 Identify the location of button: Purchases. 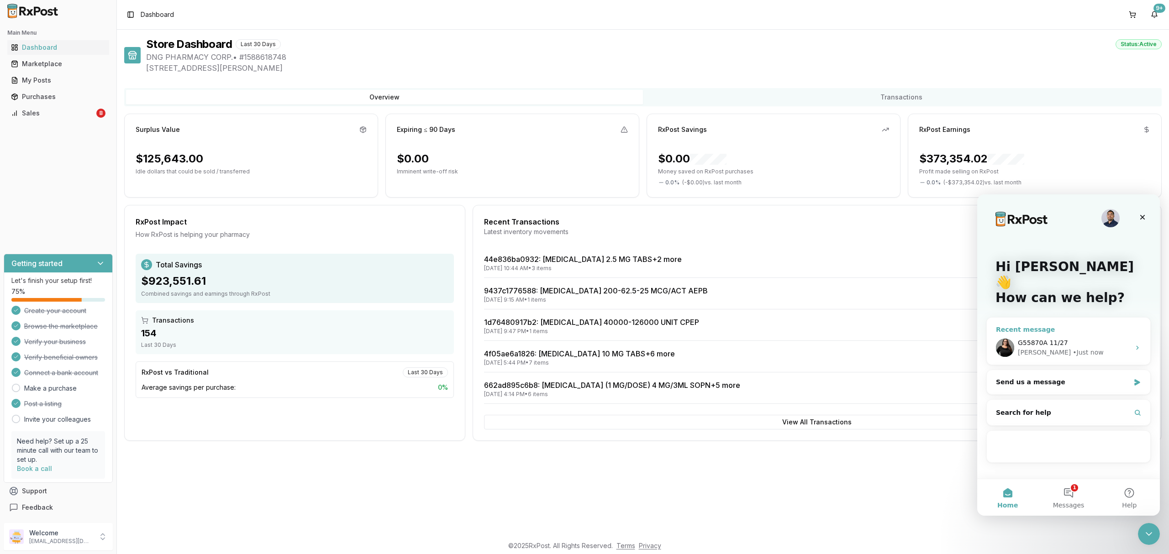
(58, 97).